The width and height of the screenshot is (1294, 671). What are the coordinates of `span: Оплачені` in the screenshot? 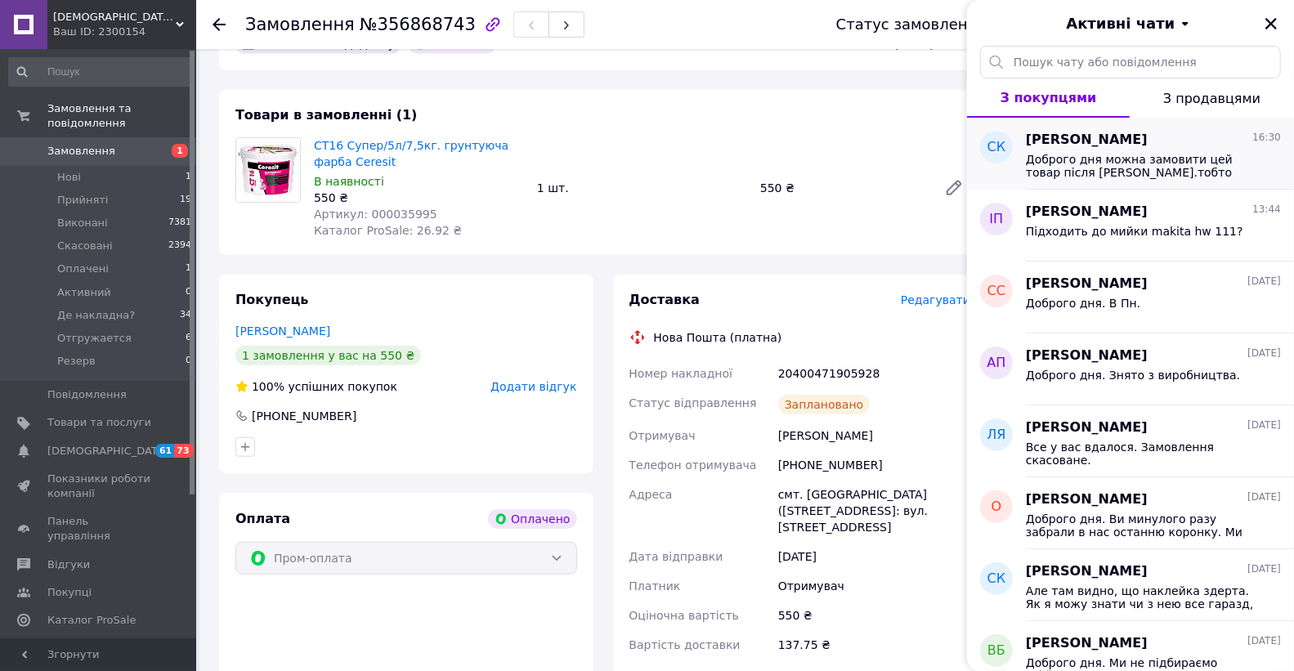 It's located at (83, 269).